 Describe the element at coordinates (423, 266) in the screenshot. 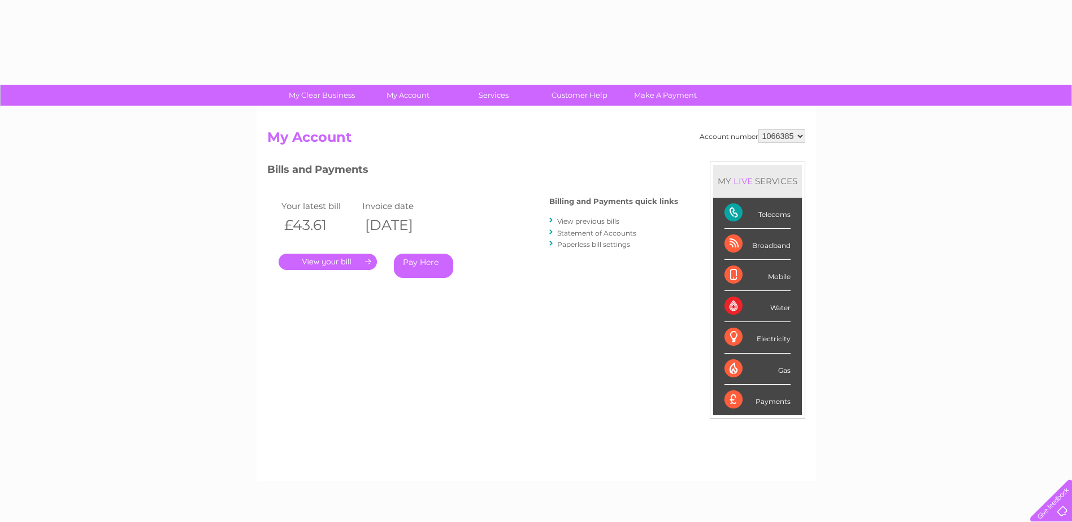

I see `a: Pay Here` at that location.